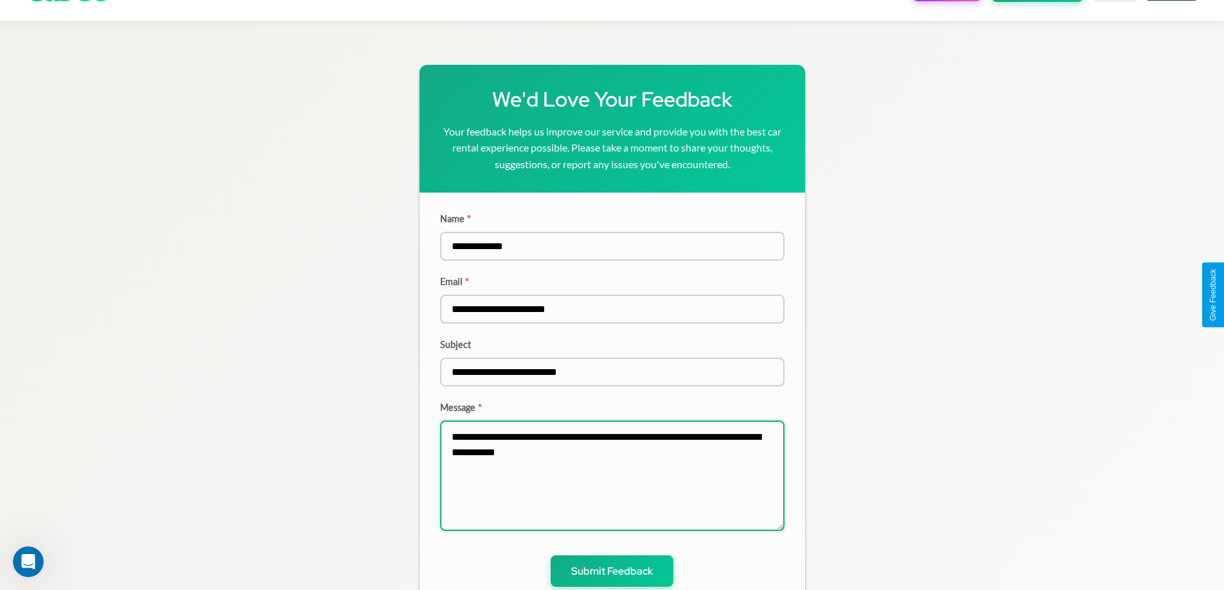 The height and width of the screenshot is (590, 1224). I want to click on div: Give Feedback, so click(1213, 295).